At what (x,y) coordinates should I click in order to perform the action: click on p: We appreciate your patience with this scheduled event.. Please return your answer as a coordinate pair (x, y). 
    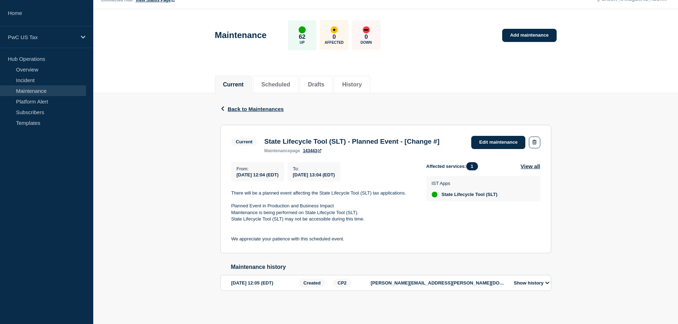
    Looking at the image, I should click on (323, 239).